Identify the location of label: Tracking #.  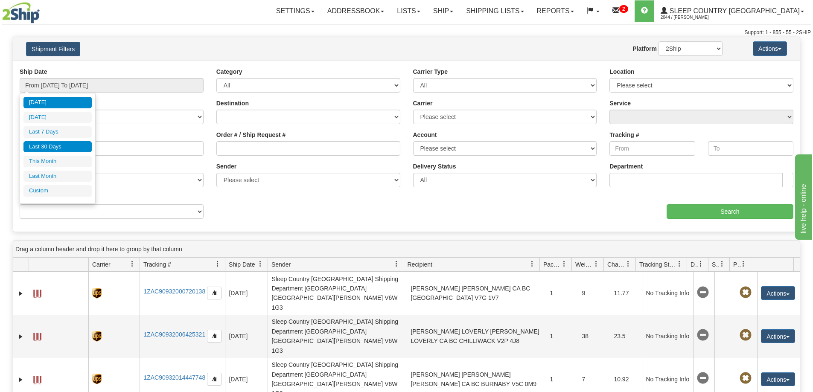
(624, 135).